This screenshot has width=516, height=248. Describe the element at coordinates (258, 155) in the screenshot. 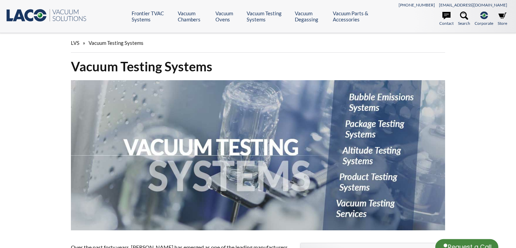

I see `img: Vacuum Testing Services with Information header` at that location.